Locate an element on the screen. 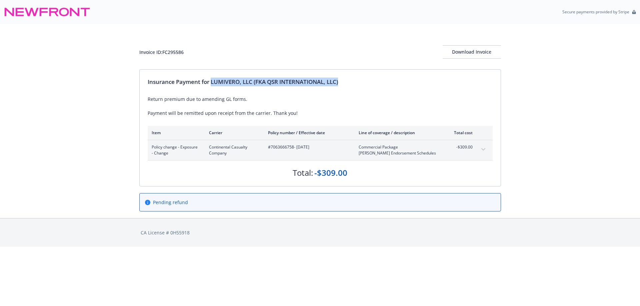  button: expand content is located at coordinates (483, 150).